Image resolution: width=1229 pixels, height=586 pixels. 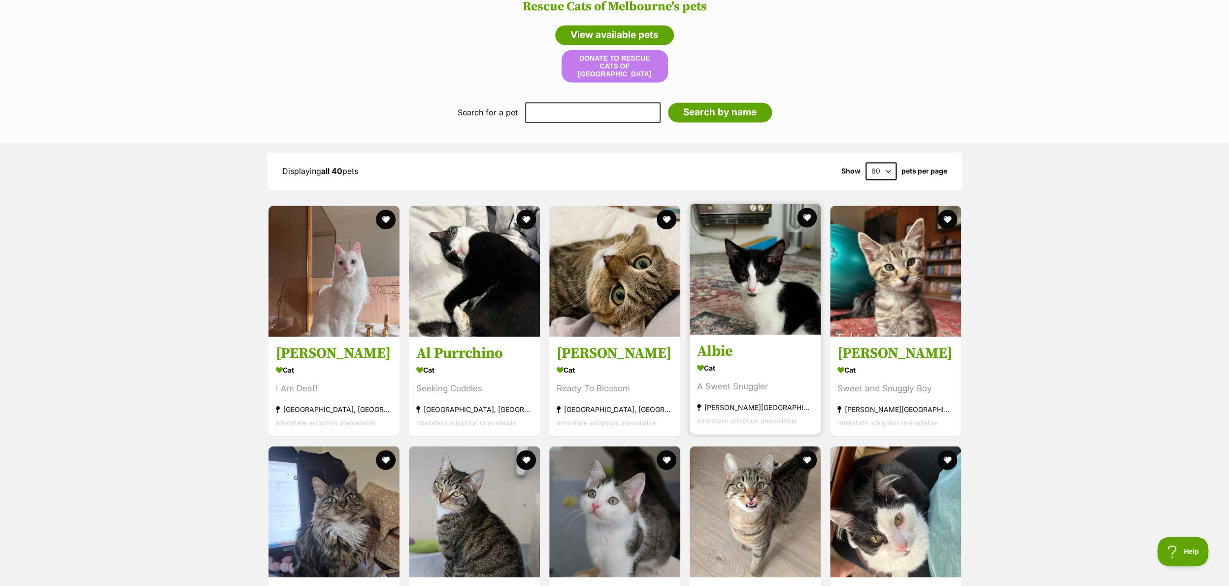 I want to click on img: Alexander, so click(x=334, y=271).